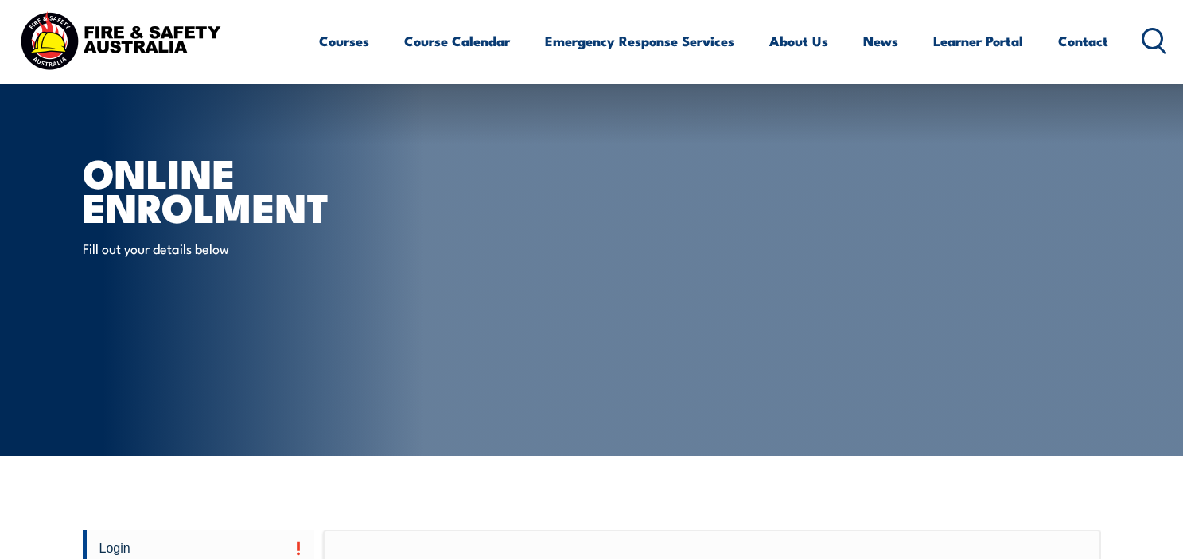  Describe the element at coordinates (344, 41) in the screenshot. I see `a: Courses` at that location.